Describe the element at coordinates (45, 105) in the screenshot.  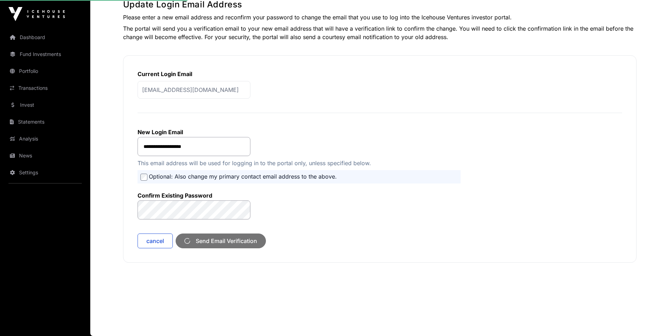
I see `a: Invest` at that location.